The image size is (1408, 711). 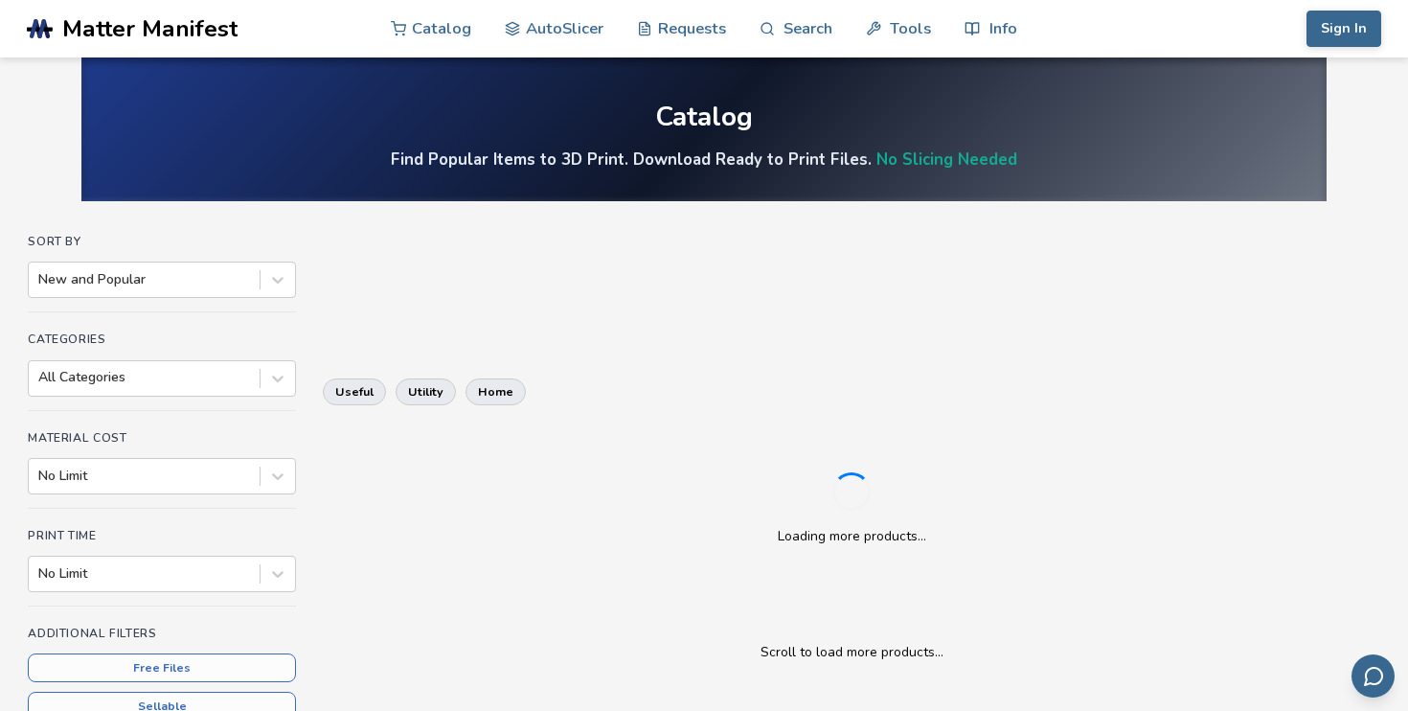 I want to click on div: Catalog, so click(x=704, y=117).